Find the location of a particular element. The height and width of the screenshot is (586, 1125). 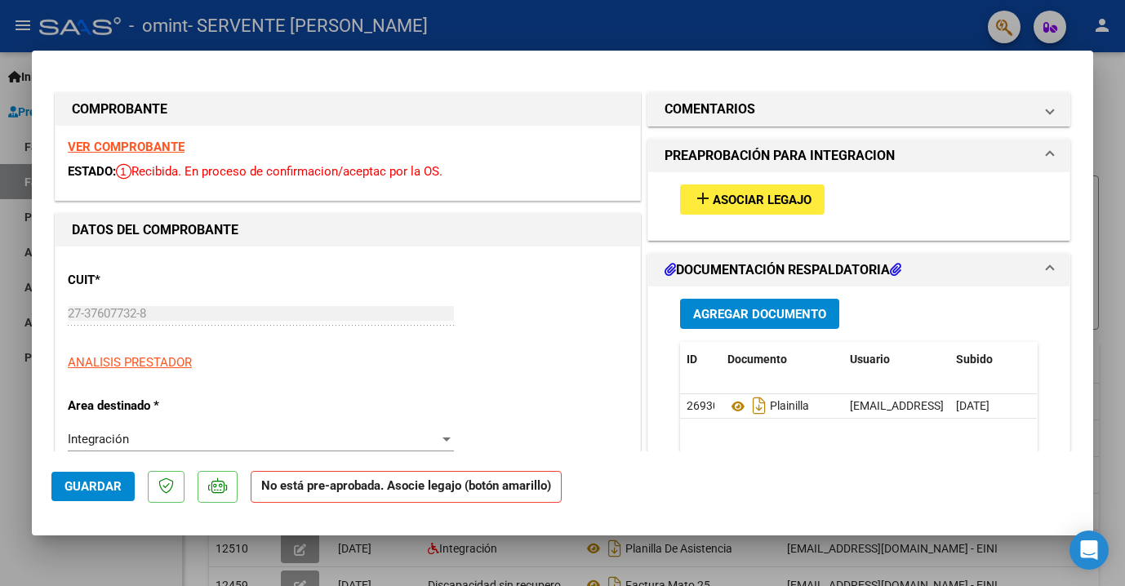

datatable-header-cell: Usuario is located at coordinates (896, 359).